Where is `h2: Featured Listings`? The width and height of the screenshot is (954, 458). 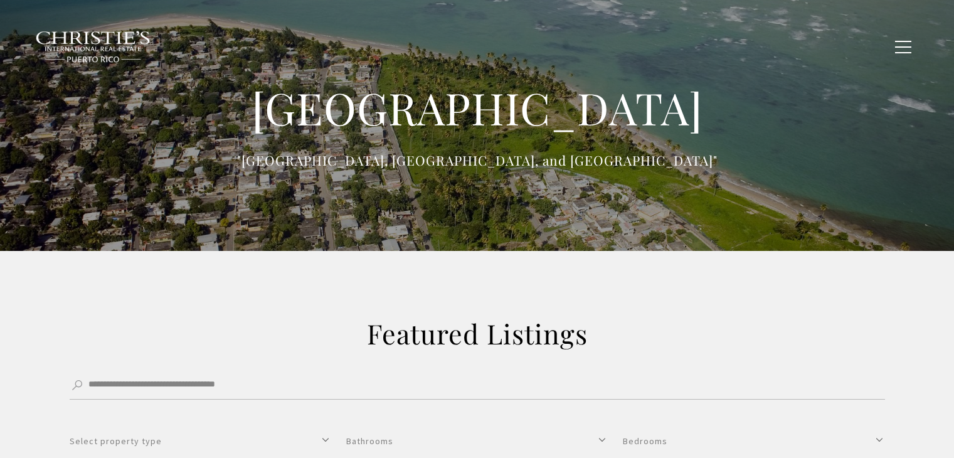 h2: Featured Listings is located at coordinates (477, 334).